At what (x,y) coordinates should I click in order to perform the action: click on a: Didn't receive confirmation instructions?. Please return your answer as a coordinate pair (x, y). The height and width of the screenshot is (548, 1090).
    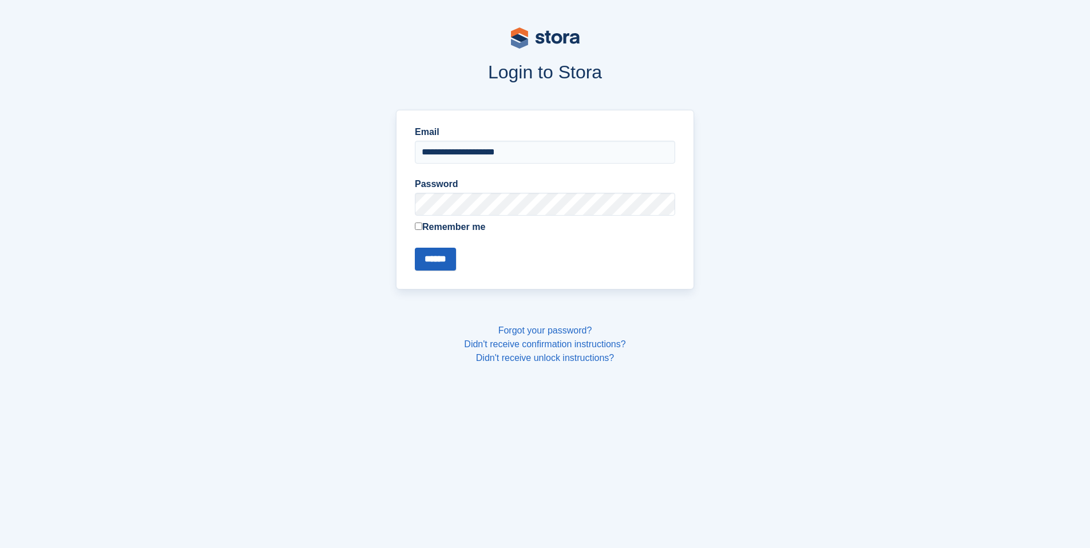
    Looking at the image, I should click on (545, 344).